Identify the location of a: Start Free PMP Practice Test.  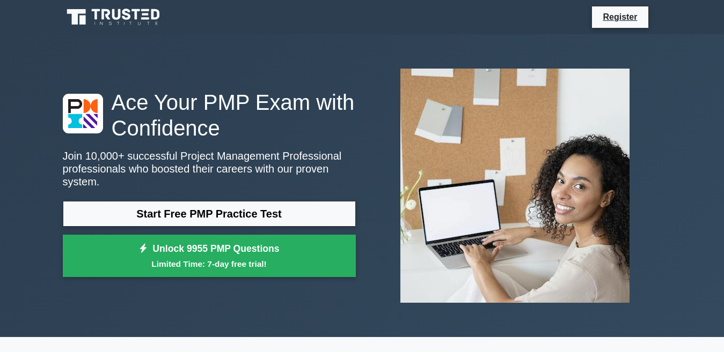
(209, 214).